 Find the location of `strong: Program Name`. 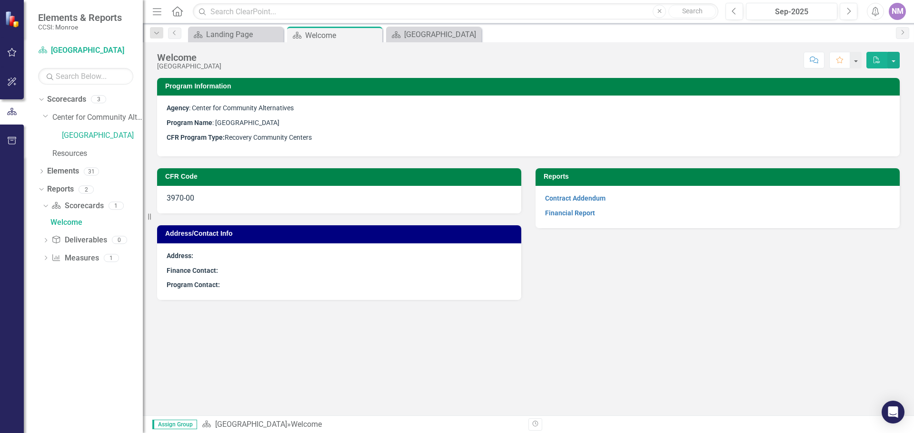

strong: Program Name is located at coordinates (189, 123).